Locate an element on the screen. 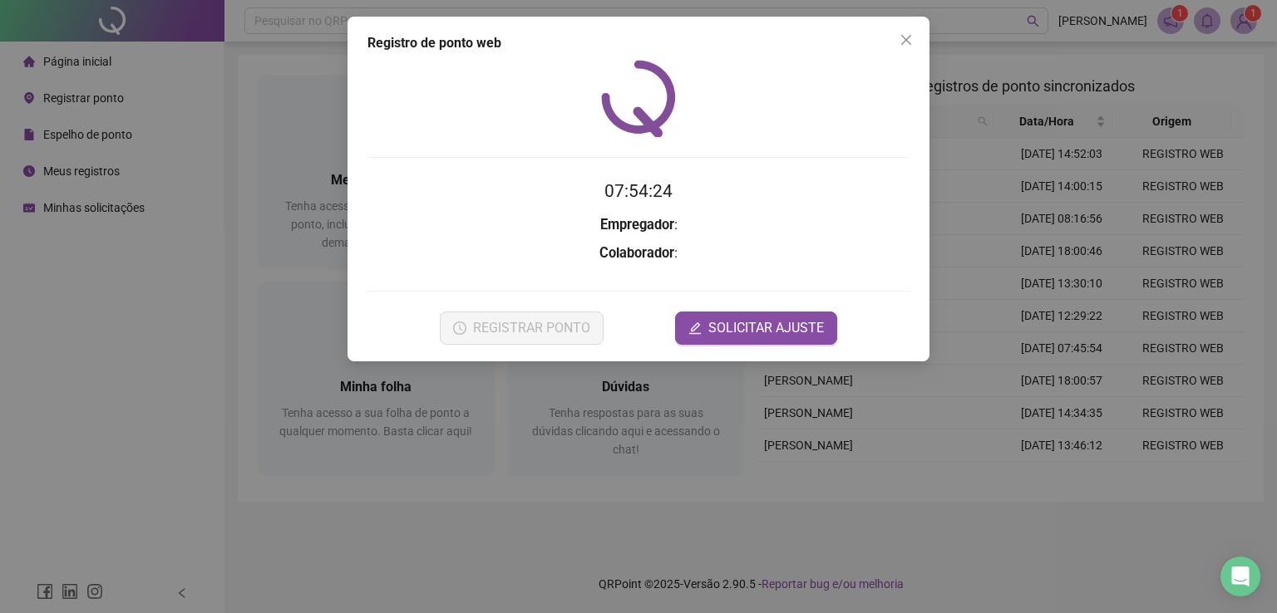  button: editSOLICITAR AJUSTE is located at coordinates (755, 328).